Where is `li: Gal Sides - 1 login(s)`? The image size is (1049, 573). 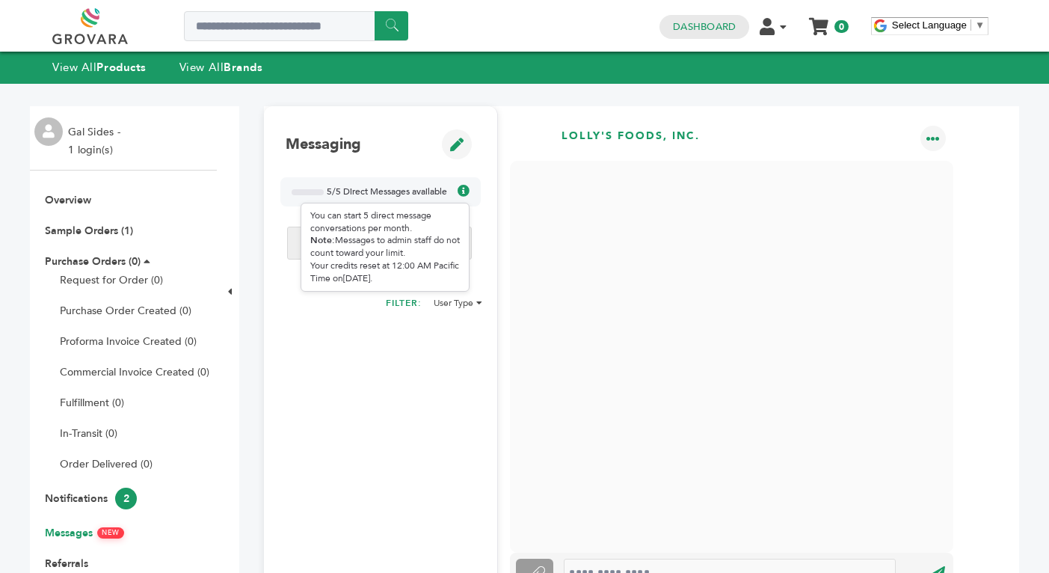
li: Gal Sides - 1 login(s) is located at coordinates (96, 141).